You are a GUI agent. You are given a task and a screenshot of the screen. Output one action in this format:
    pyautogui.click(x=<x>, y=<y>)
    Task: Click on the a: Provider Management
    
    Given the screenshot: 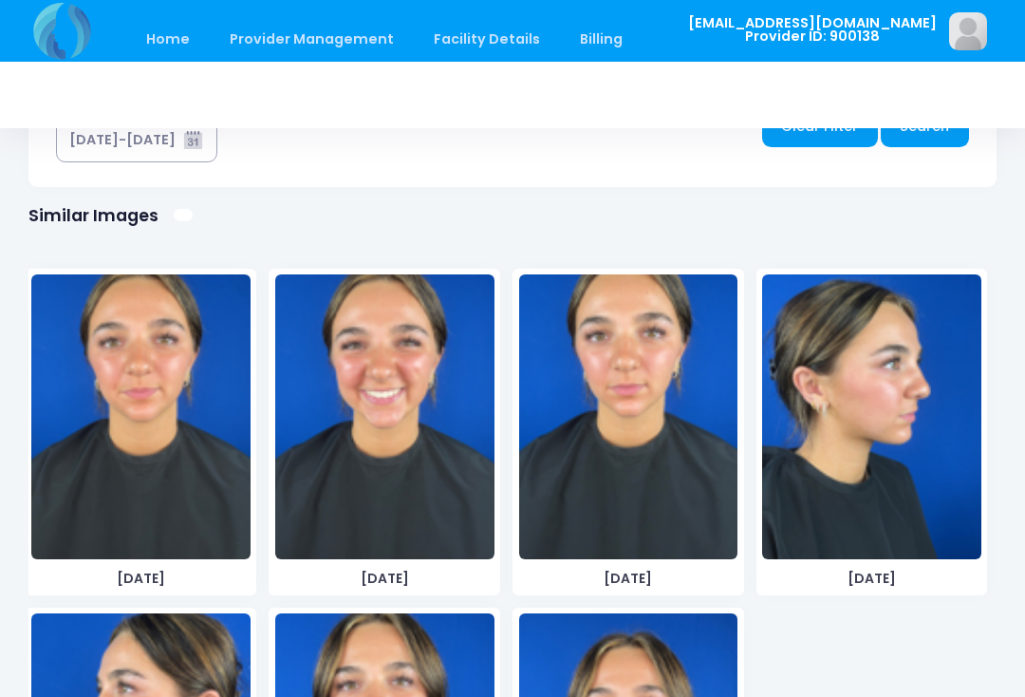 What is the action you would take?
    pyautogui.click(x=311, y=39)
    